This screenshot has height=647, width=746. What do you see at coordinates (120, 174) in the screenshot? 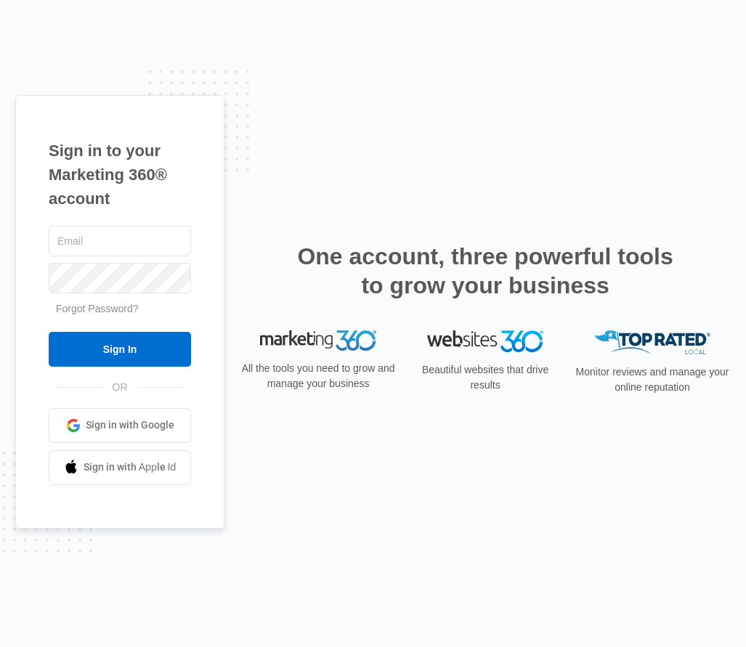
I see `h1: Sign in to your Marketing 360® account` at bounding box center [120, 174].